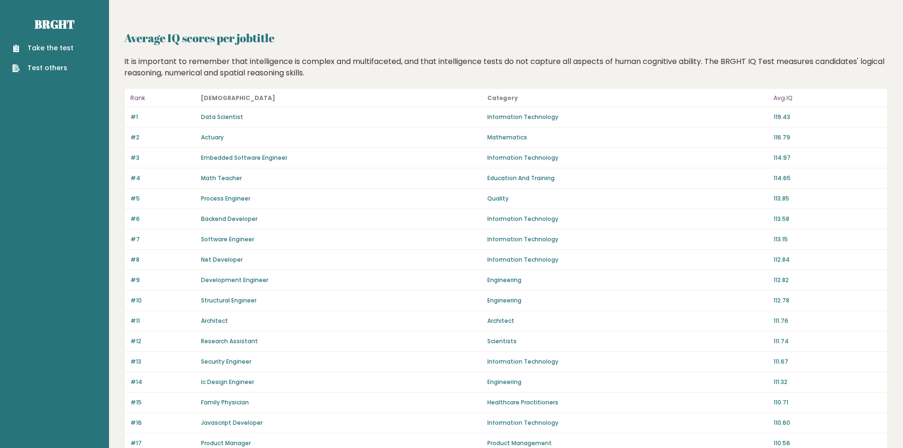 The width and height of the screenshot is (903, 448). I want to click on a: Structural Engineer, so click(228, 300).